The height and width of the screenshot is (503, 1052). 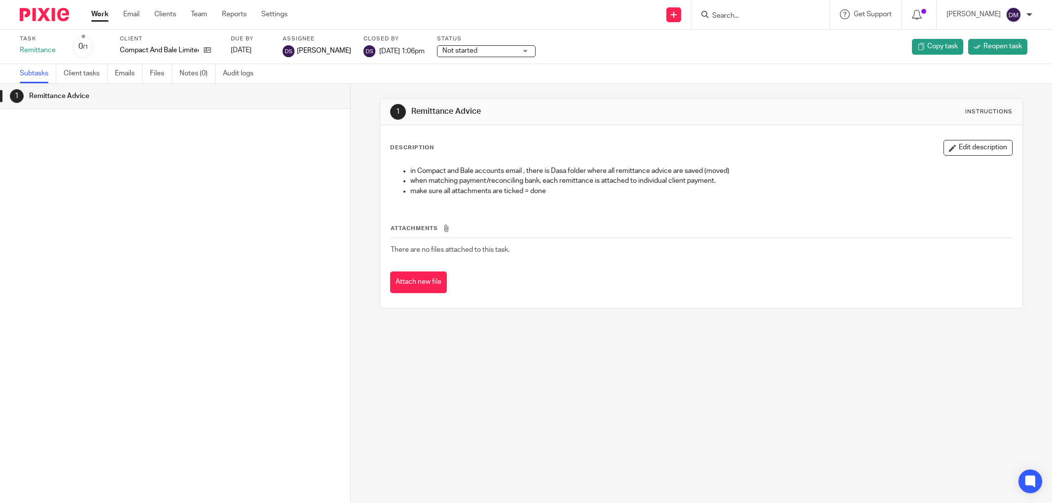 What do you see at coordinates (85, 73) in the screenshot?
I see `a: Client tasks` at bounding box center [85, 73].